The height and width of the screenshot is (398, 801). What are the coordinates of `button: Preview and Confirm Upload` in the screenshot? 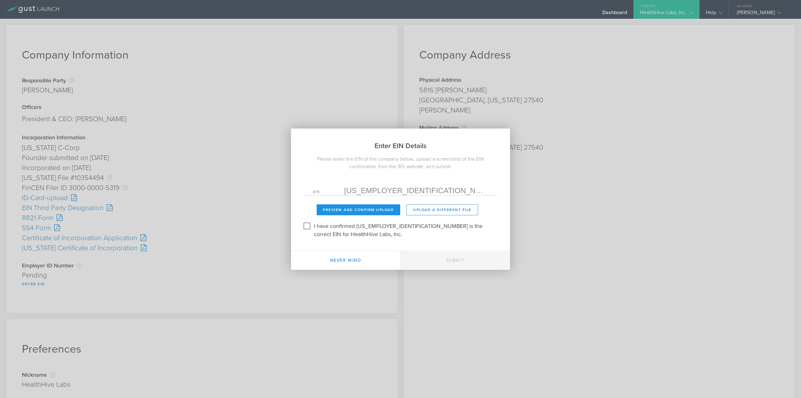 It's located at (358, 209).